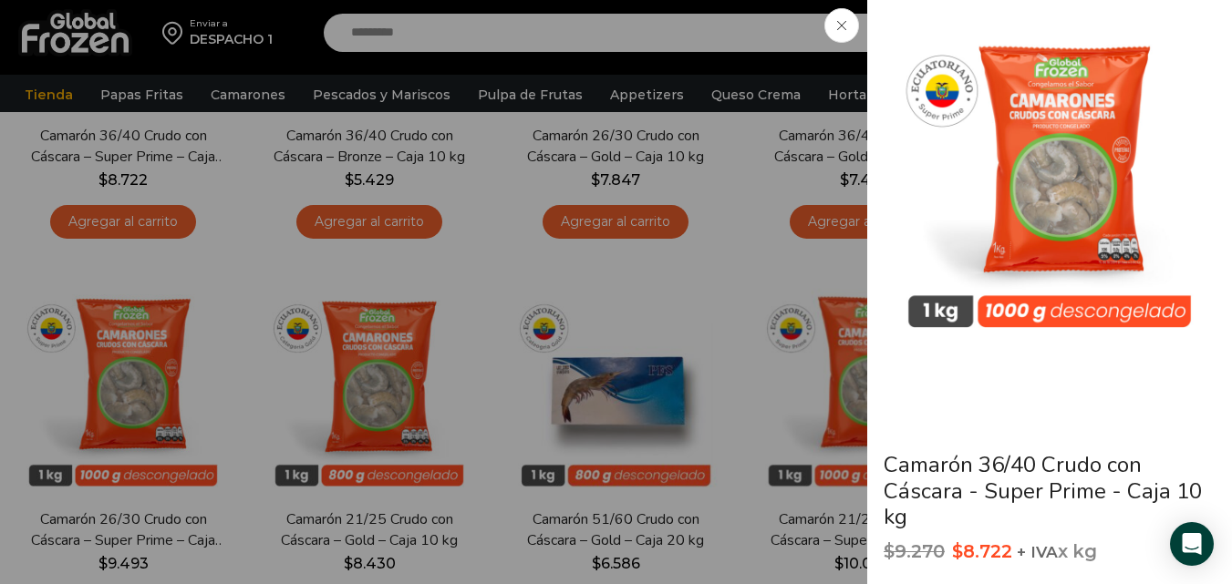 This screenshot has width=1232, height=584. I want to click on div: Open Intercom Messenger, so click(1192, 544).